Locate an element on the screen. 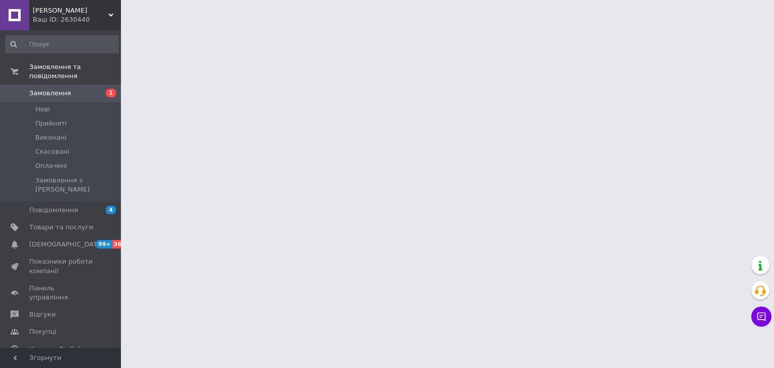 This screenshot has width=774, height=368. span: Виконані is located at coordinates (51, 138).